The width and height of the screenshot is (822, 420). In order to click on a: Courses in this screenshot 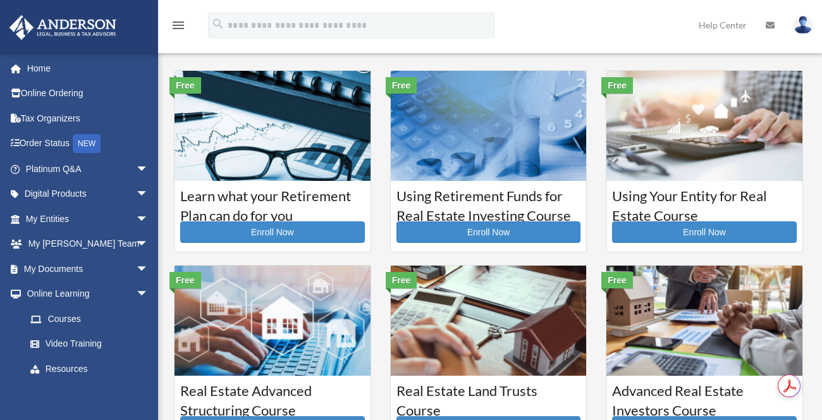, I will do `click(89, 319)`.